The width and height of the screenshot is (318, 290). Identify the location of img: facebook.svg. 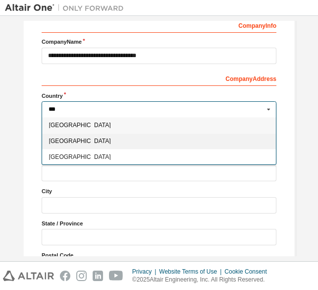
(65, 275).